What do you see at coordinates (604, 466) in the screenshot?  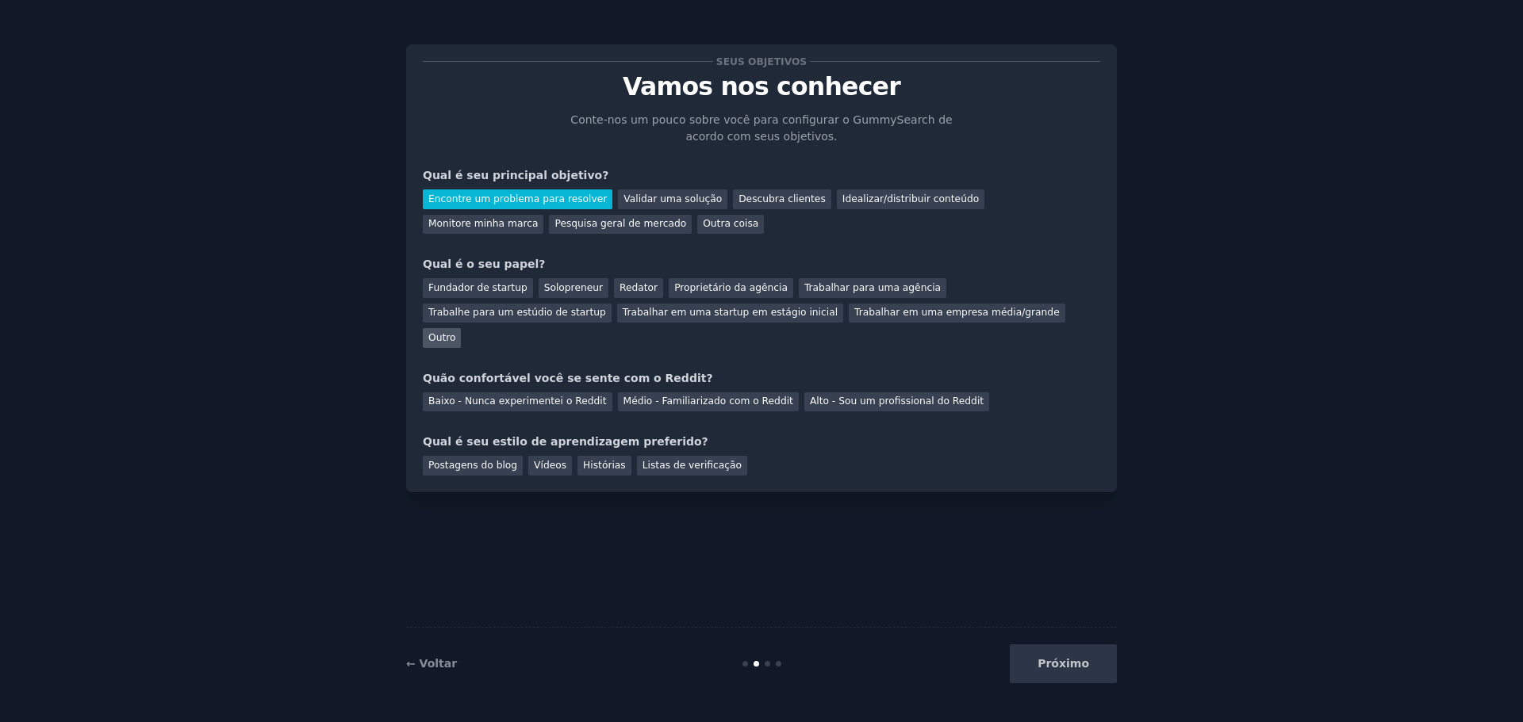 I see `font: Histórias` at bounding box center [604, 466].